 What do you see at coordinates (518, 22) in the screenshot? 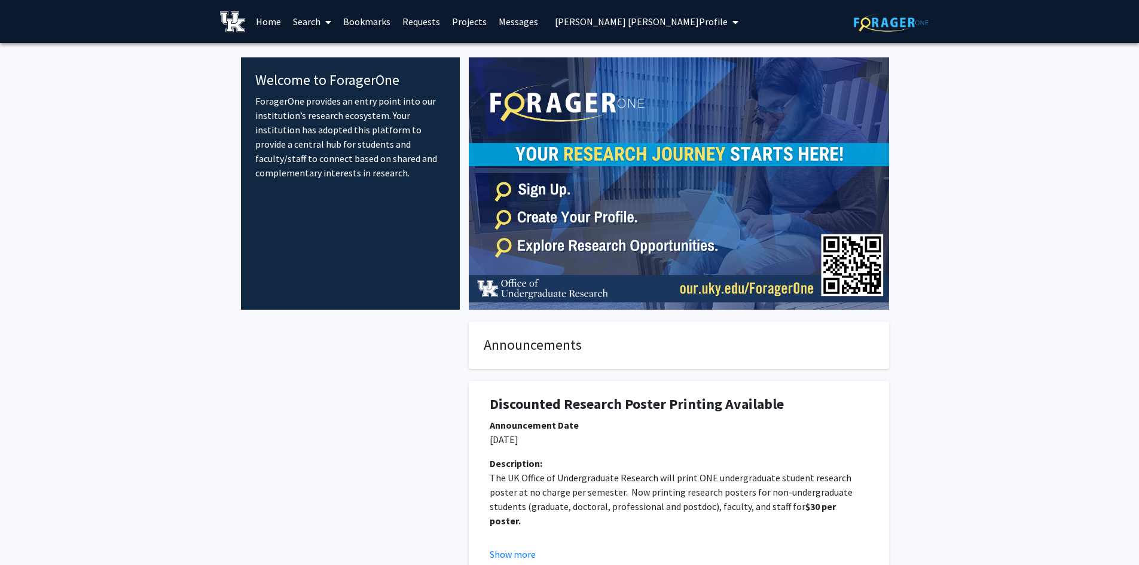
I see `a: Messages` at bounding box center [518, 22].